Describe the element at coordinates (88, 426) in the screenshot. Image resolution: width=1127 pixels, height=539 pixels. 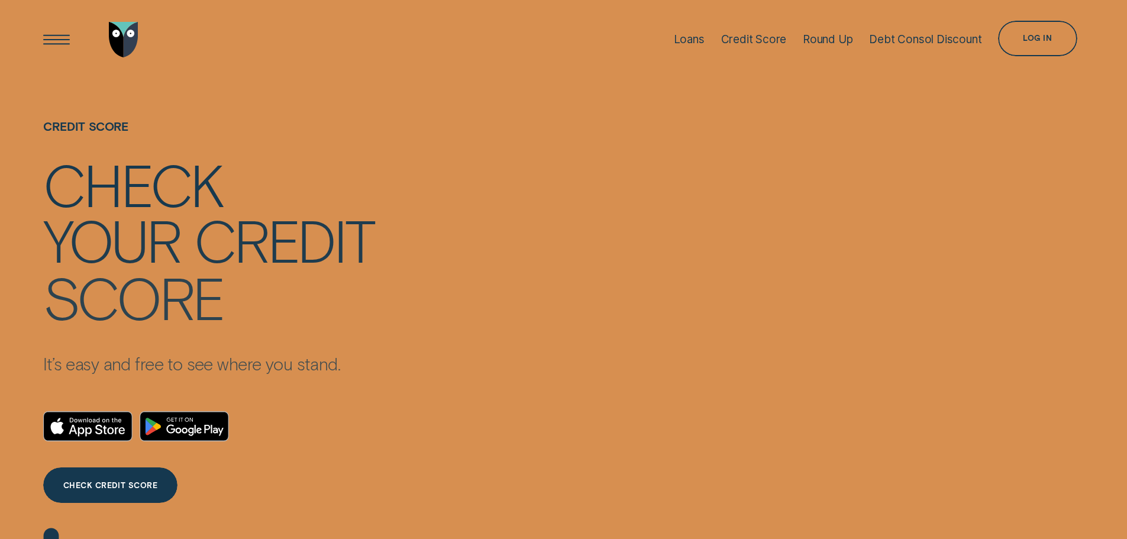
I see `a: Download on the App Store` at that location.